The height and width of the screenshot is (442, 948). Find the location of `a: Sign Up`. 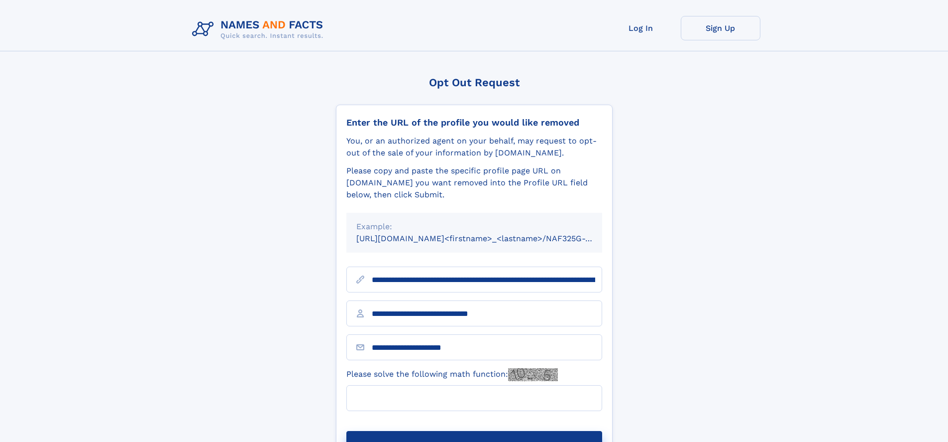

a: Sign Up is located at coordinates (721, 28).